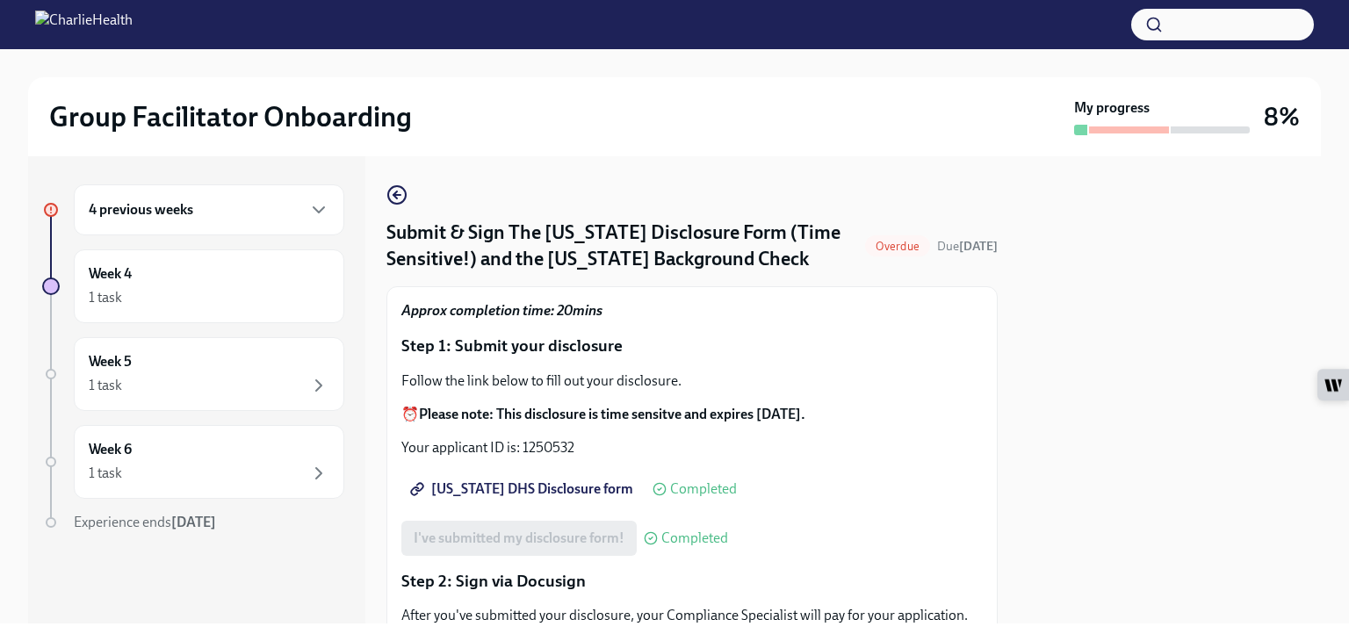 Image resolution: width=1349 pixels, height=641 pixels. Describe the element at coordinates (1112, 108) in the screenshot. I see `strong: My progress` at that location.